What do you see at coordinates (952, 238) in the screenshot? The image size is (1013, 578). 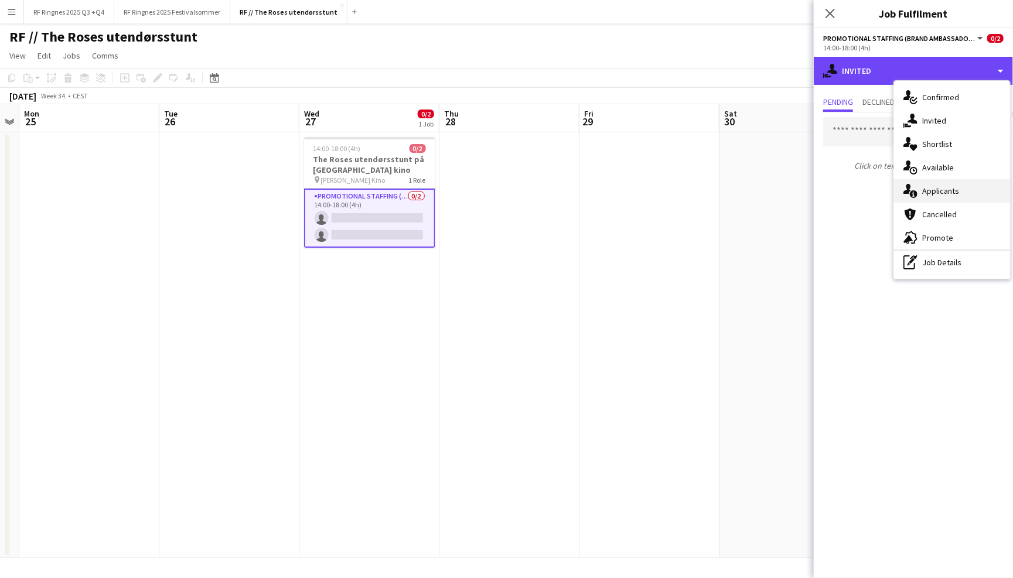 I see `div: Promote` at bounding box center [952, 238].